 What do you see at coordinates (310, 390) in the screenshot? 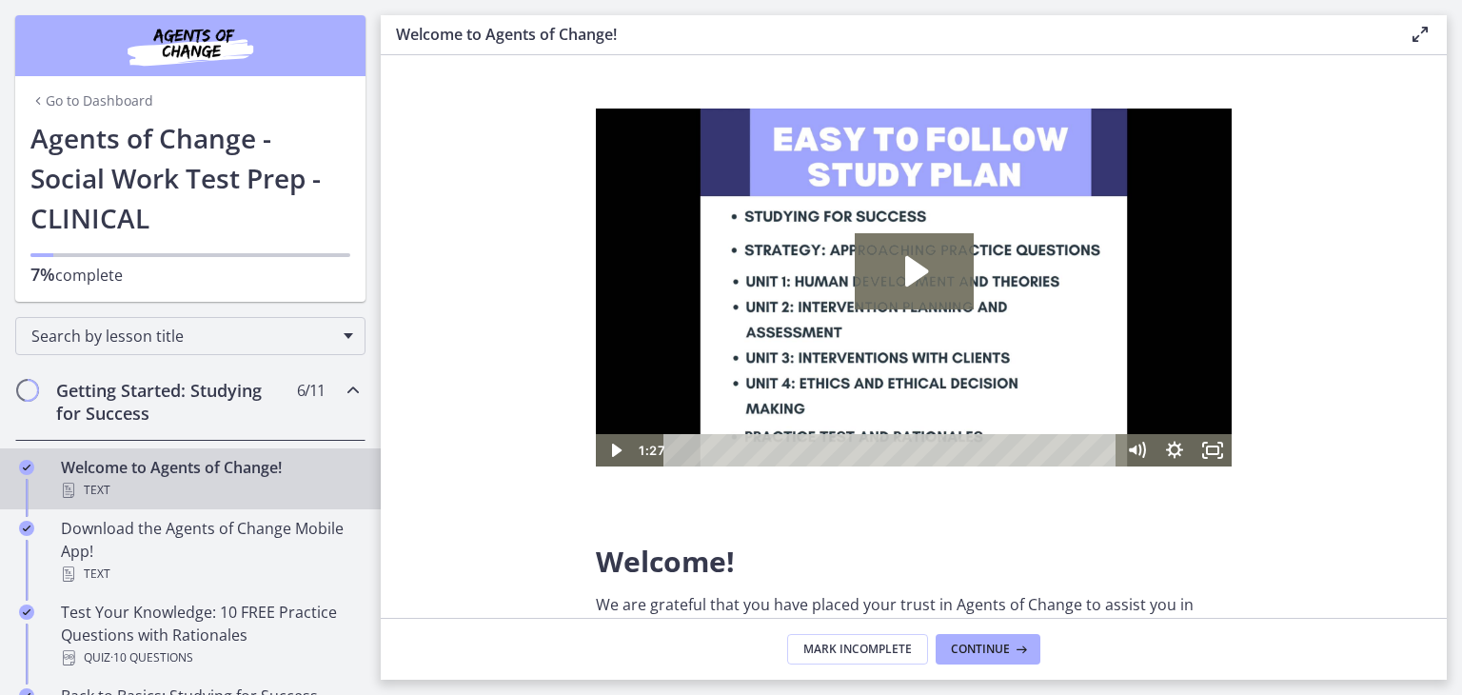
I see `span: 6 / 11` at bounding box center [310, 390].